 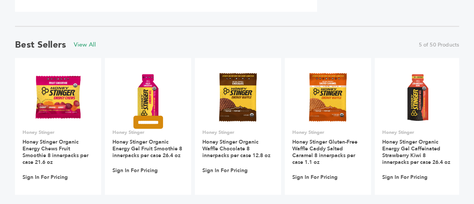 I want to click on span: 5 of 50 Products, so click(x=438, y=45).